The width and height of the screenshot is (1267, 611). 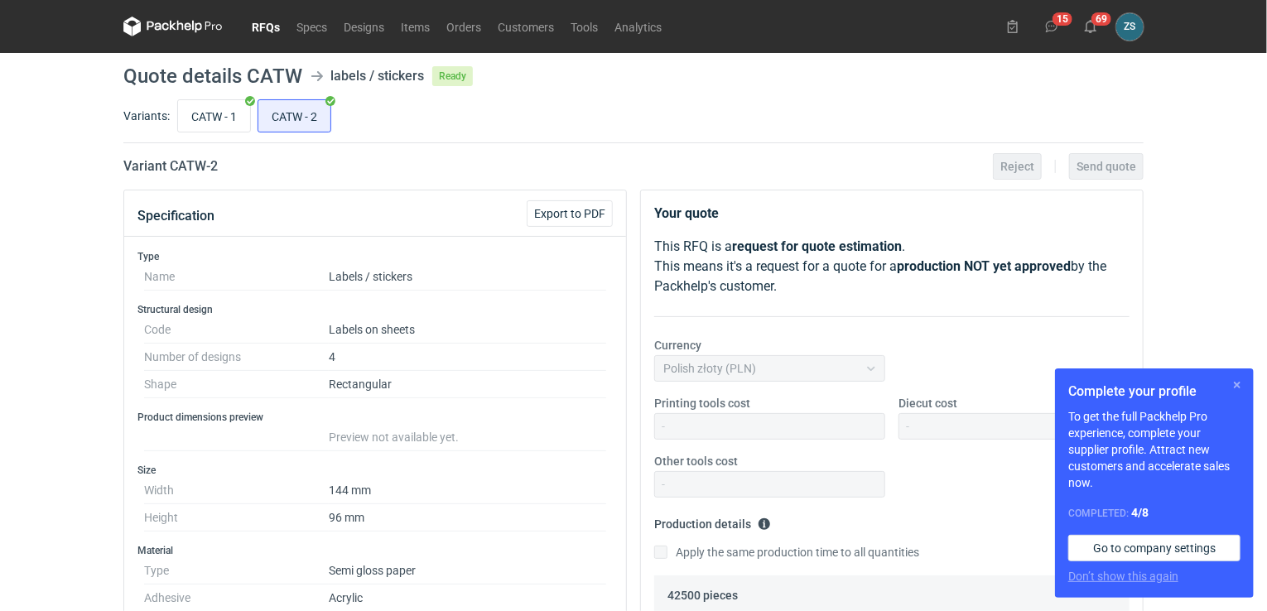 What do you see at coordinates (1130, 27) in the screenshot?
I see `figcaption: ZS` at bounding box center [1130, 27].